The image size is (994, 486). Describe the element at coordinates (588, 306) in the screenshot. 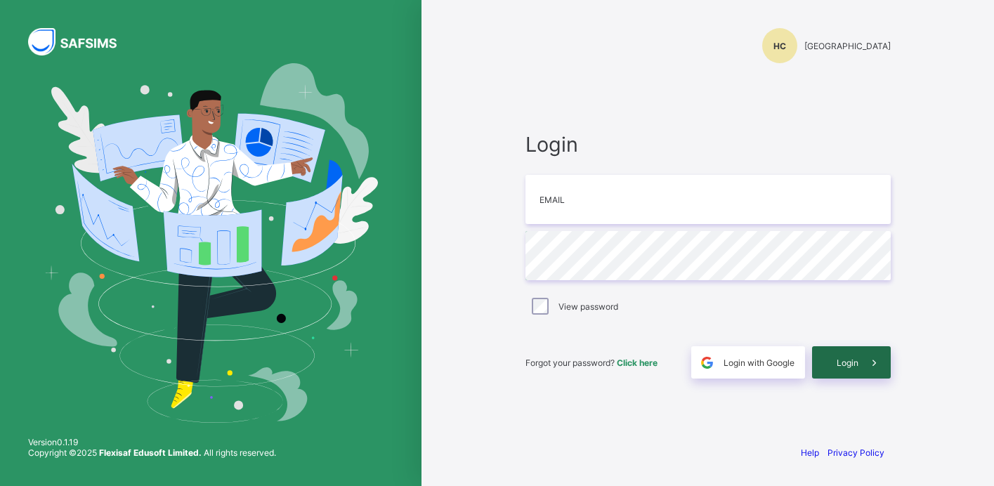

I see `label: View password` at that location.